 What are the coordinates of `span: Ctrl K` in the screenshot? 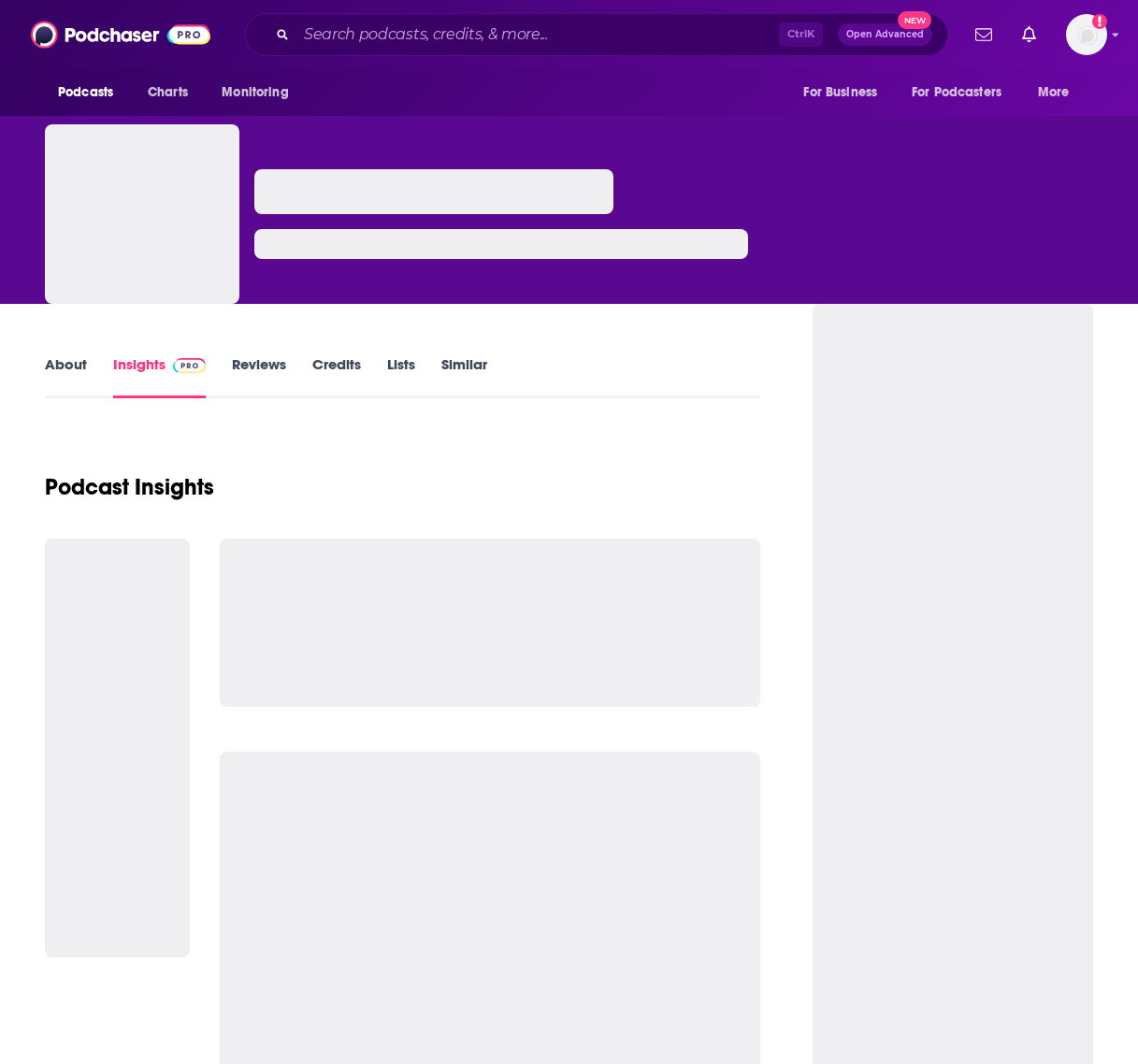 It's located at (801, 35).